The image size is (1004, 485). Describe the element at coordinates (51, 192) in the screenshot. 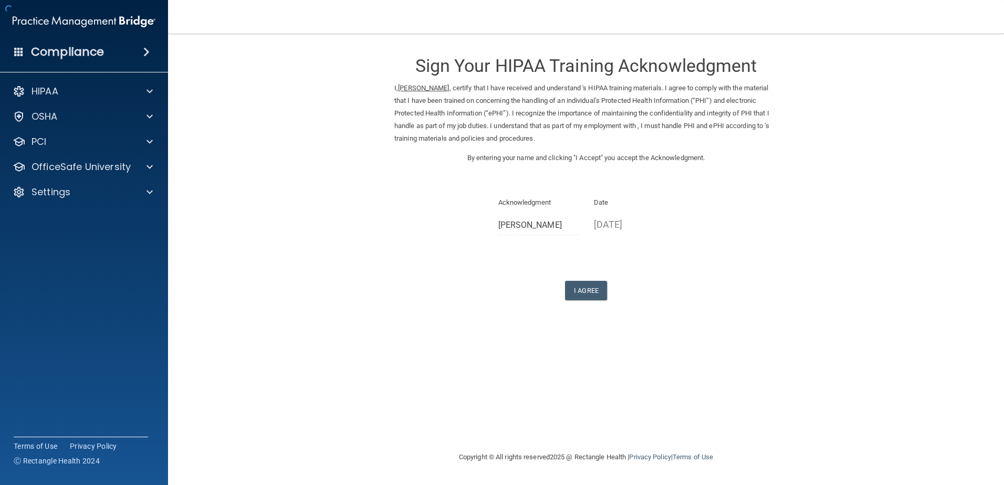

I see `p: Settings` at that location.